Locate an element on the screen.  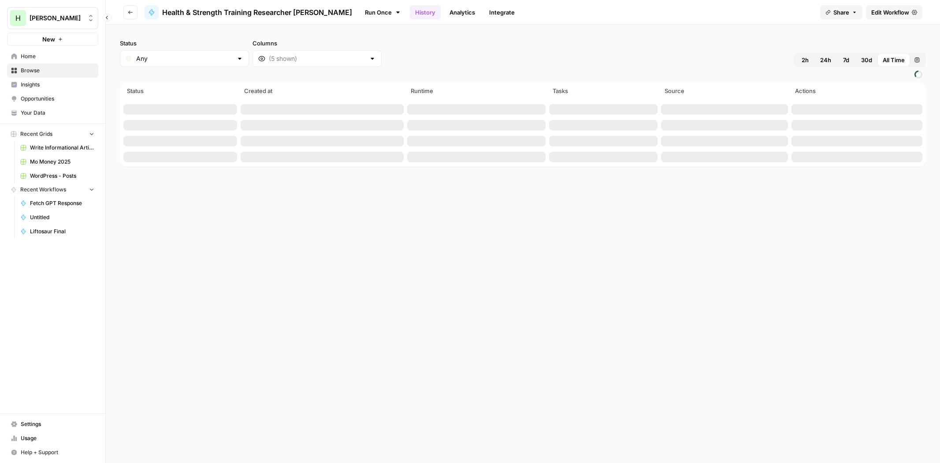
button: Recent Workflows is located at coordinates (52, 189).